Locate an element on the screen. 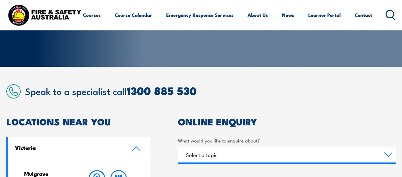 Image resolution: width=402 pixels, height=177 pixels. a: Emergency Response Services is located at coordinates (200, 15).